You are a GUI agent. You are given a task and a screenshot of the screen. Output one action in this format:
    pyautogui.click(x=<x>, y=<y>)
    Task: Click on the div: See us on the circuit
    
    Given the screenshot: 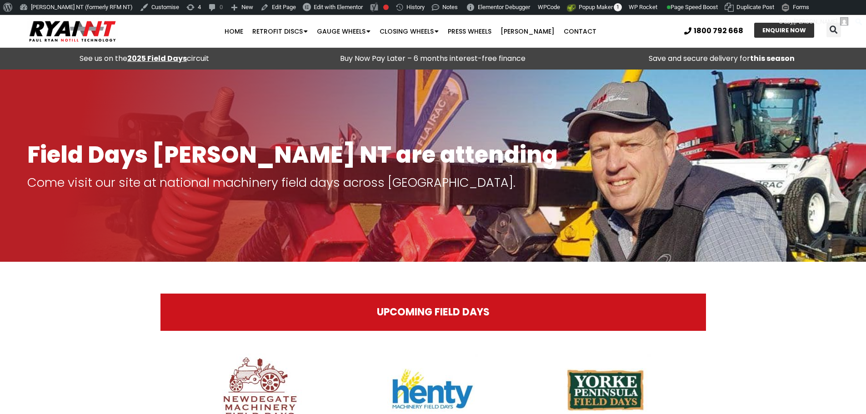 What is the action you would take?
    pyautogui.click(x=144, y=59)
    